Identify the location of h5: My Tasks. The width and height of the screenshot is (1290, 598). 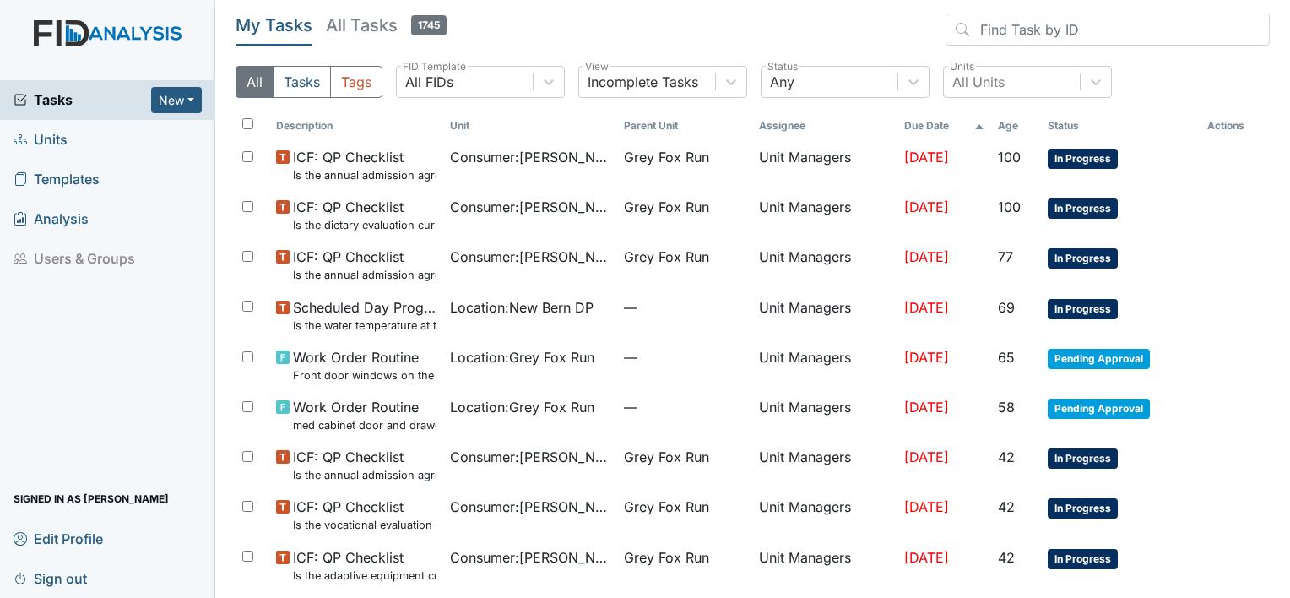
(273, 25).